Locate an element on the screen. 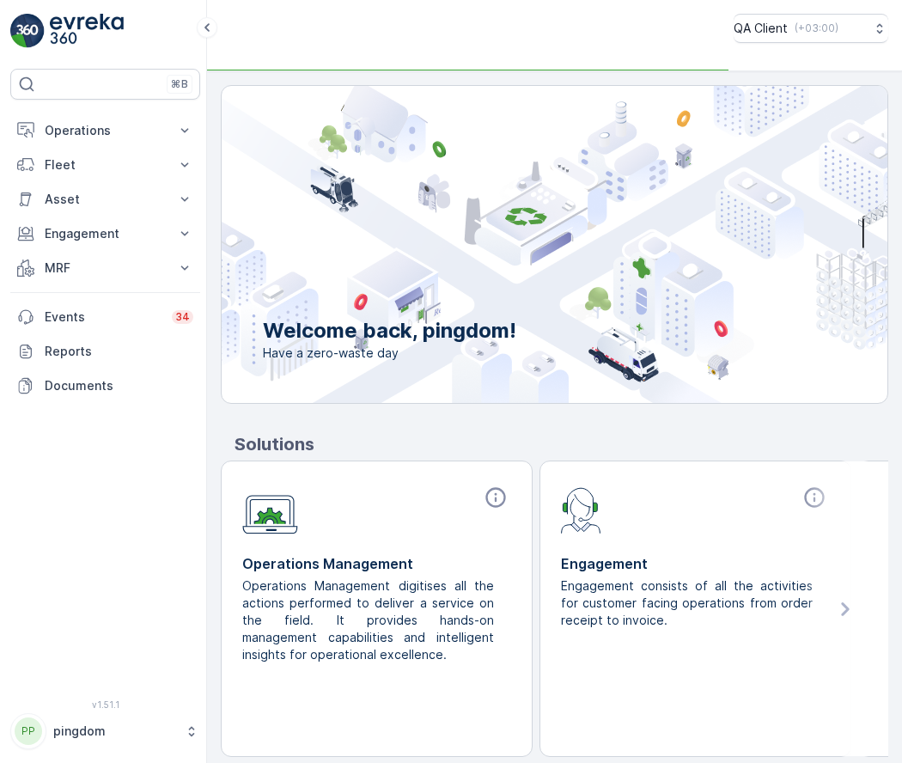 The height and width of the screenshot is (763, 902). p: Operations Management is located at coordinates (376, 564).